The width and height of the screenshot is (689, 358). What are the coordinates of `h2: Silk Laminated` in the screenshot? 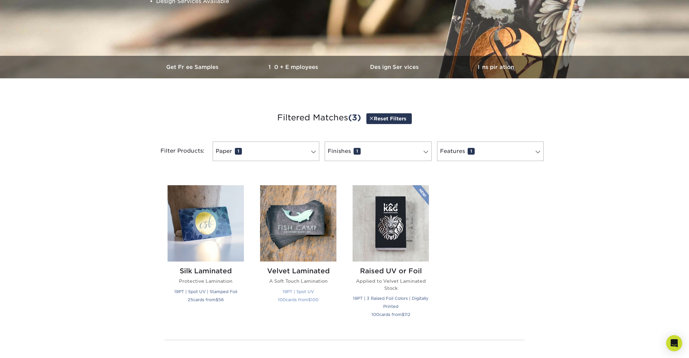 It's located at (205, 271).